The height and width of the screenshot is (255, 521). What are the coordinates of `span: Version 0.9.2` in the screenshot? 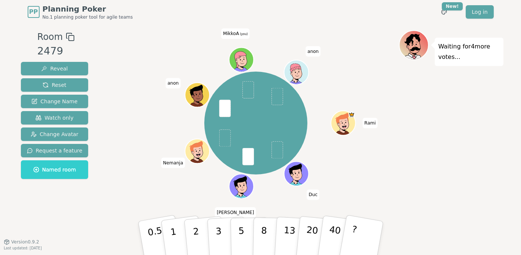 It's located at (25, 242).